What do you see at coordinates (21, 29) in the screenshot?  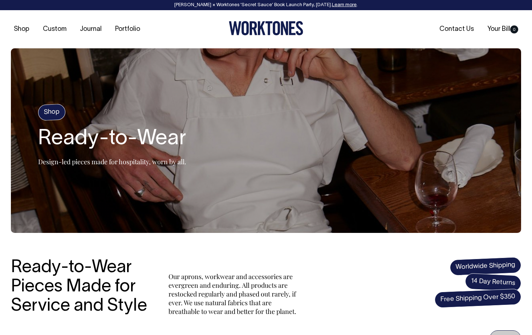 I see `a: Shop` at bounding box center [21, 29].